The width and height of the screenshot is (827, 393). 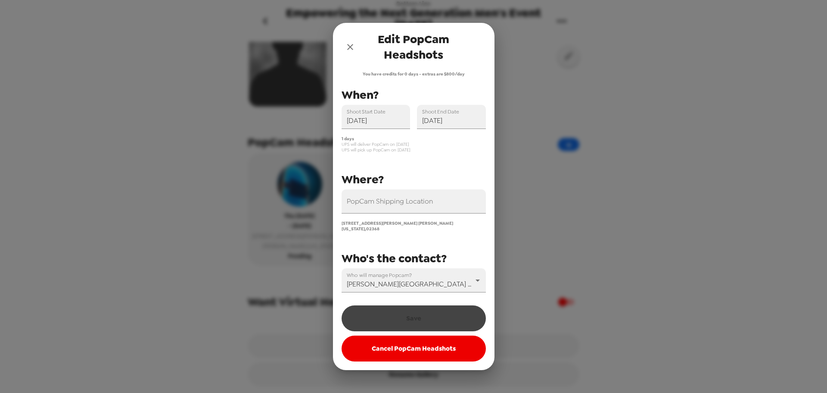 I want to click on span: Where?, so click(x=363, y=179).